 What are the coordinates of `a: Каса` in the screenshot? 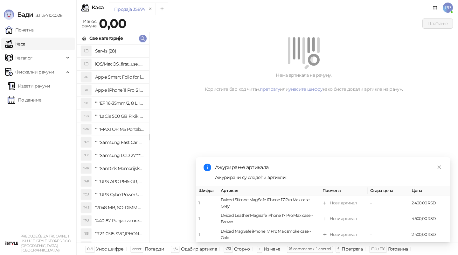 It's located at (15, 44).